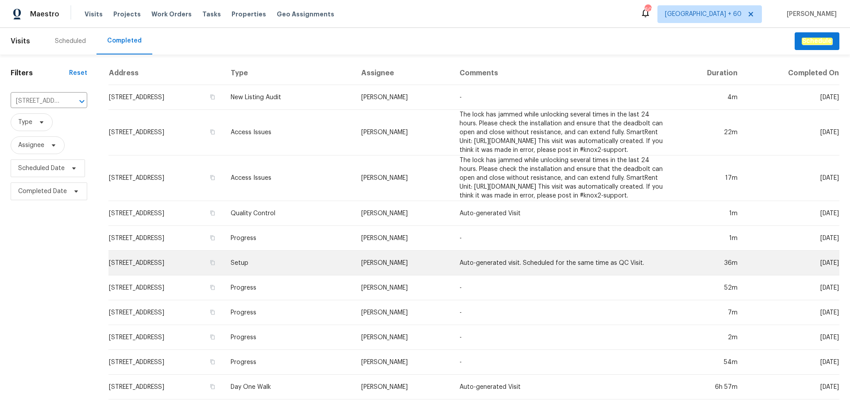 The height and width of the screenshot is (407, 850). Describe the element at coordinates (289, 263) in the screenshot. I see `td: Setup` at that location.